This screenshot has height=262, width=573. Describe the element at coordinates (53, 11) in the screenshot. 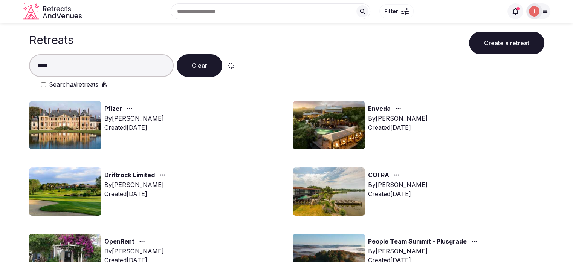

I see `svg: Retreats and Venues company logo` at that location.